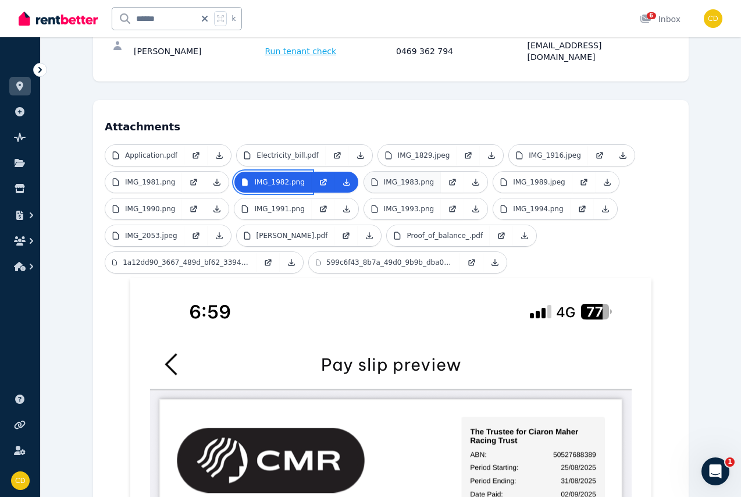 The width and height of the screenshot is (741, 497). Describe the element at coordinates (144, 209) in the screenshot. I see `a: IMG_1990.png` at that location.